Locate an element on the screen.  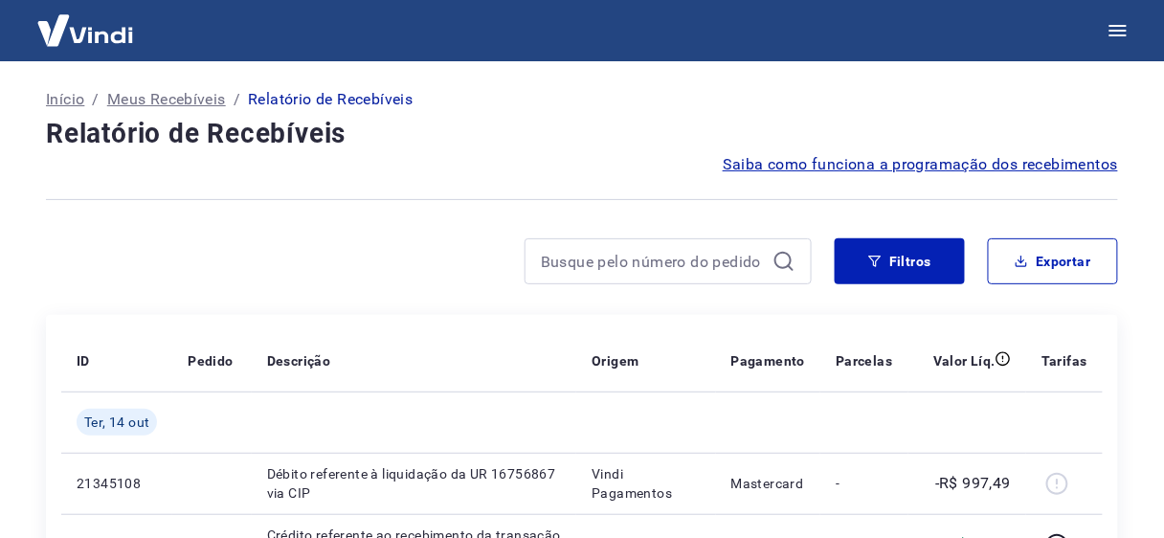
p: 21345108 is located at coordinates (117, 483).